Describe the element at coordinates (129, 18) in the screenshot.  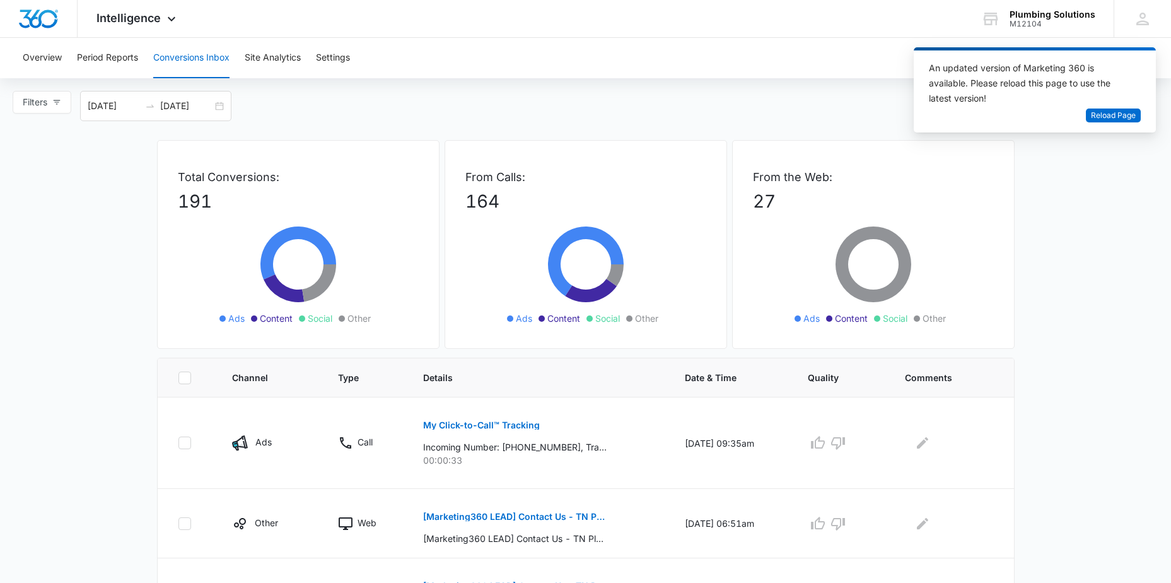
I see `span: Intelligence` at that location.